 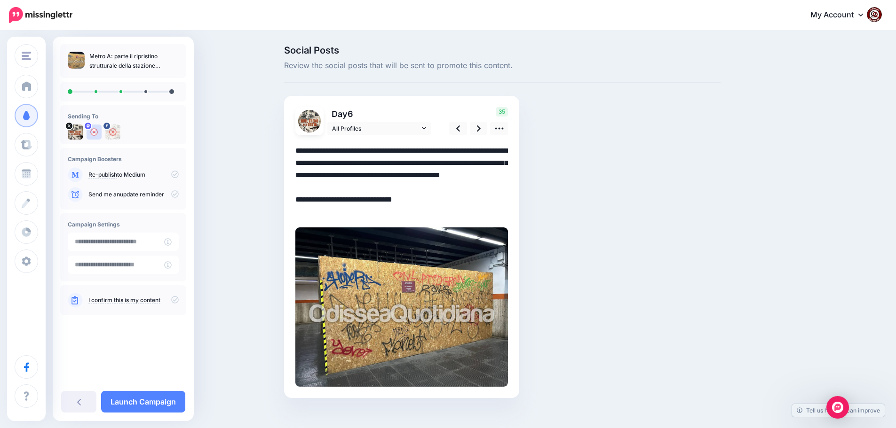 What do you see at coordinates (142, 195) in the screenshot?
I see `a: update reminder` at bounding box center [142, 195].